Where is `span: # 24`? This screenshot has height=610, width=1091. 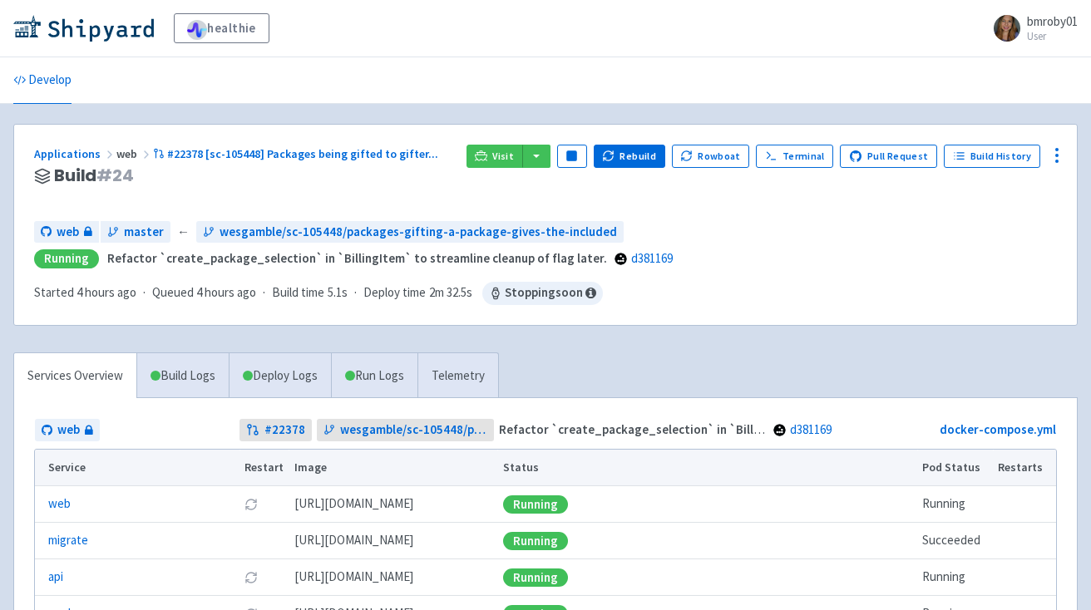 span: # 24 is located at coordinates (115, 175).